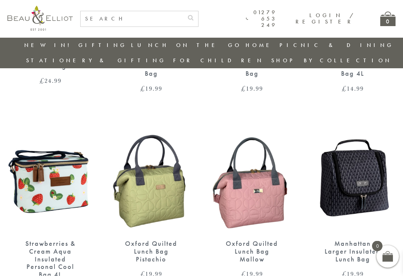 The width and height of the screenshot is (403, 276). What do you see at coordinates (103, 45) in the screenshot?
I see `a: Gifting` at bounding box center [103, 45].